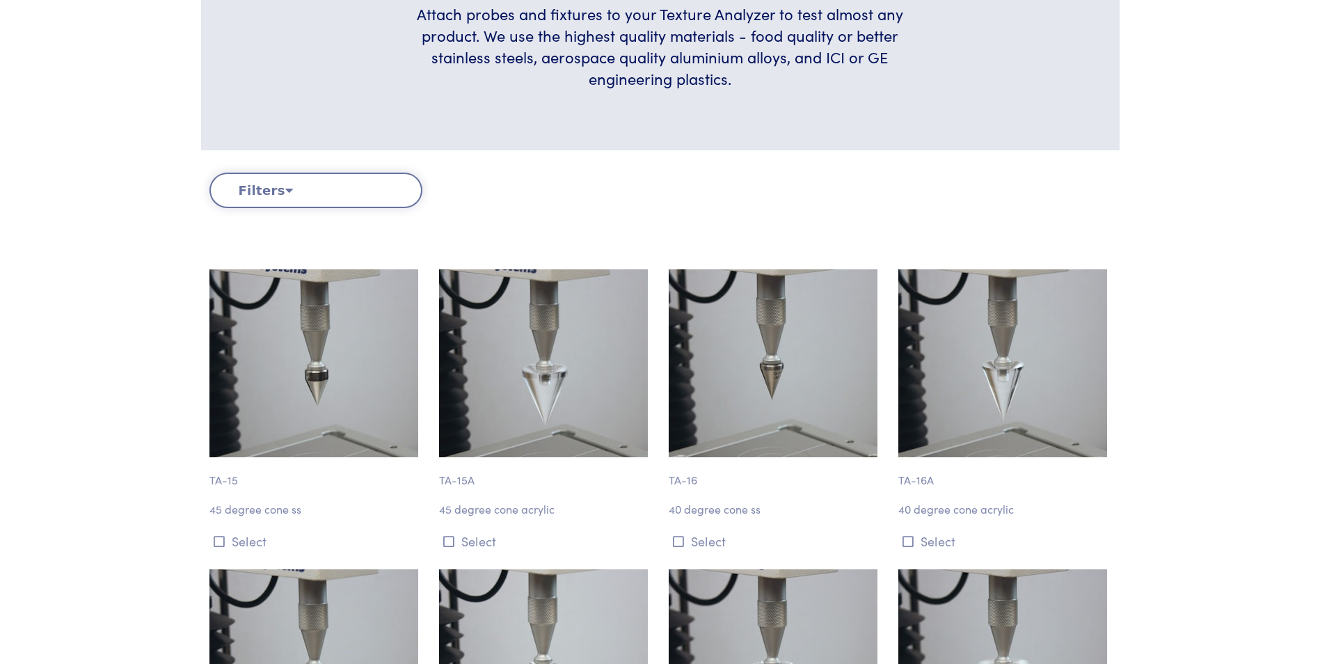 The width and height of the screenshot is (1320, 664). Describe the element at coordinates (543, 363) in the screenshot. I see `img: cone_ta-15a_45-degree_2.jpg` at that location.